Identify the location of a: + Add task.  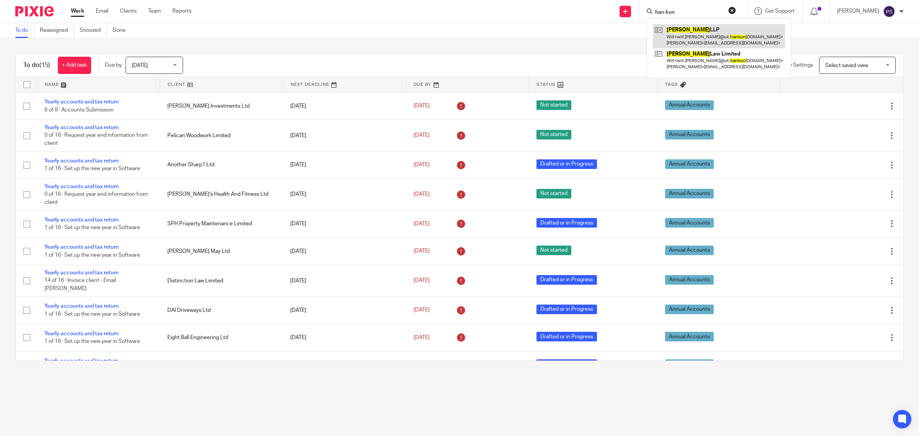
(74, 65).